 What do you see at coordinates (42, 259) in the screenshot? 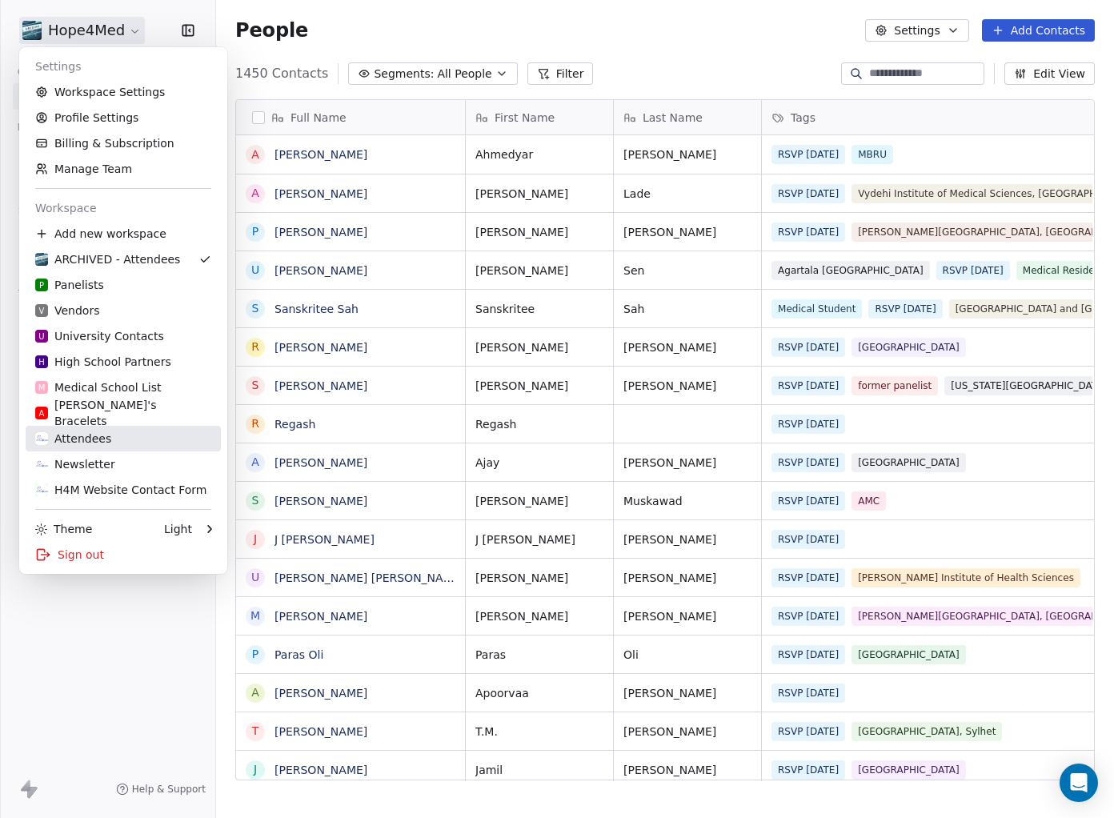
I see `img: H4M%20(1).png` at bounding box center [42, 259].